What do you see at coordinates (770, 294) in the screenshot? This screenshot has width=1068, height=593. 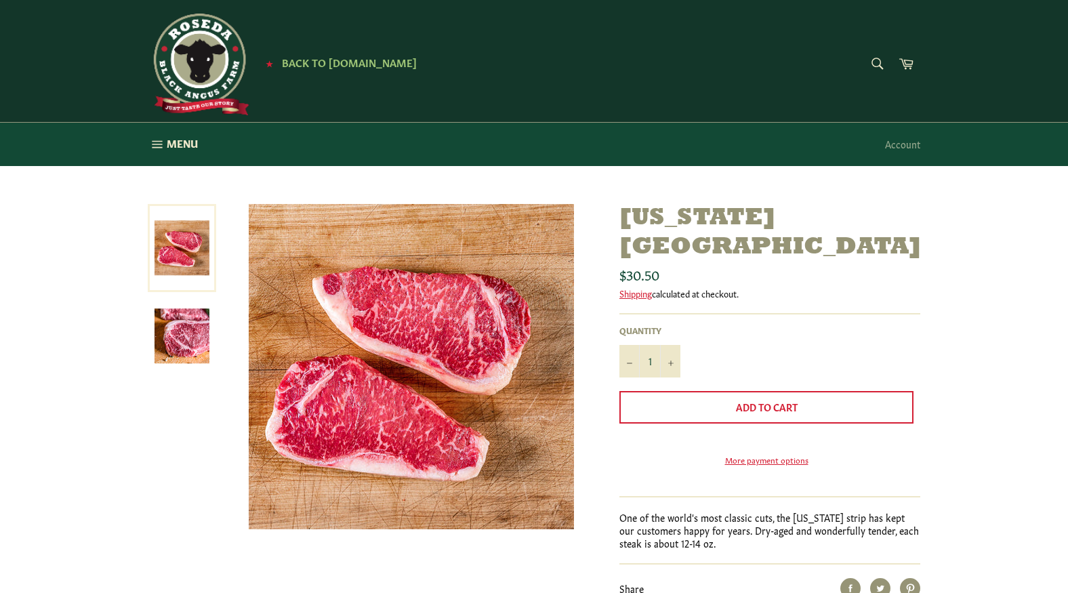 I see `div: calculated at checkout.` at bounding box center [770, 294].